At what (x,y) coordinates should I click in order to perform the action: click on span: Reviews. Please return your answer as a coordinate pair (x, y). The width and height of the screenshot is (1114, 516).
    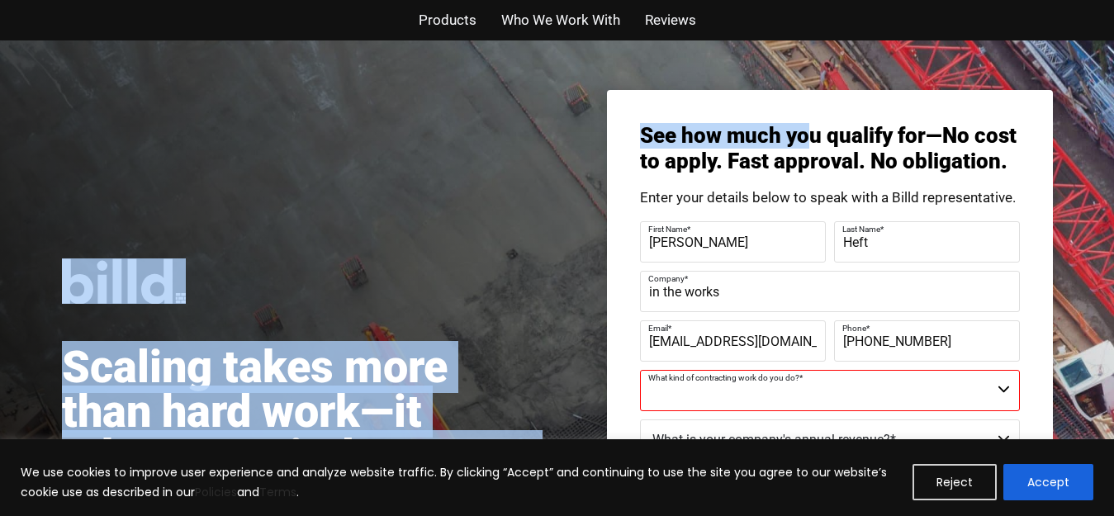
    Looking at the image, I should click on (671, 20).